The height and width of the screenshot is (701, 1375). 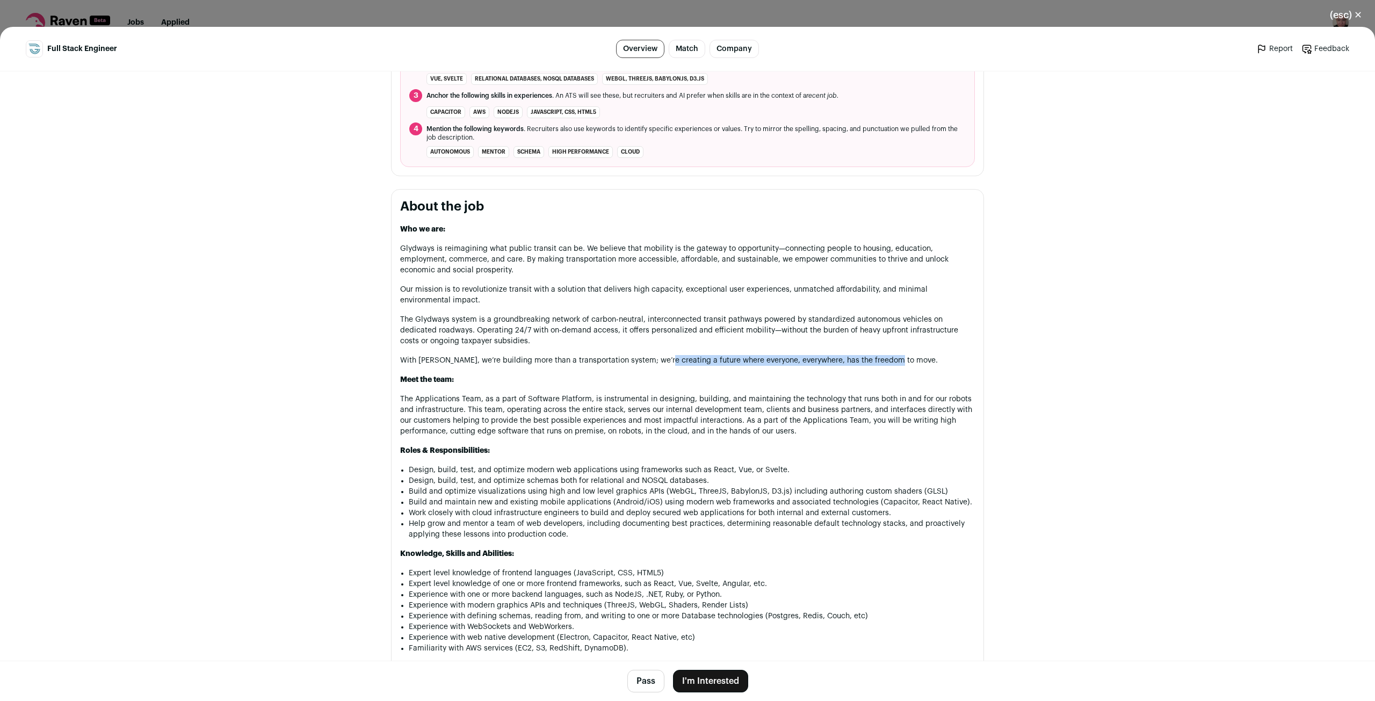 I want to click on li: schema, so click(x=529, y=152).